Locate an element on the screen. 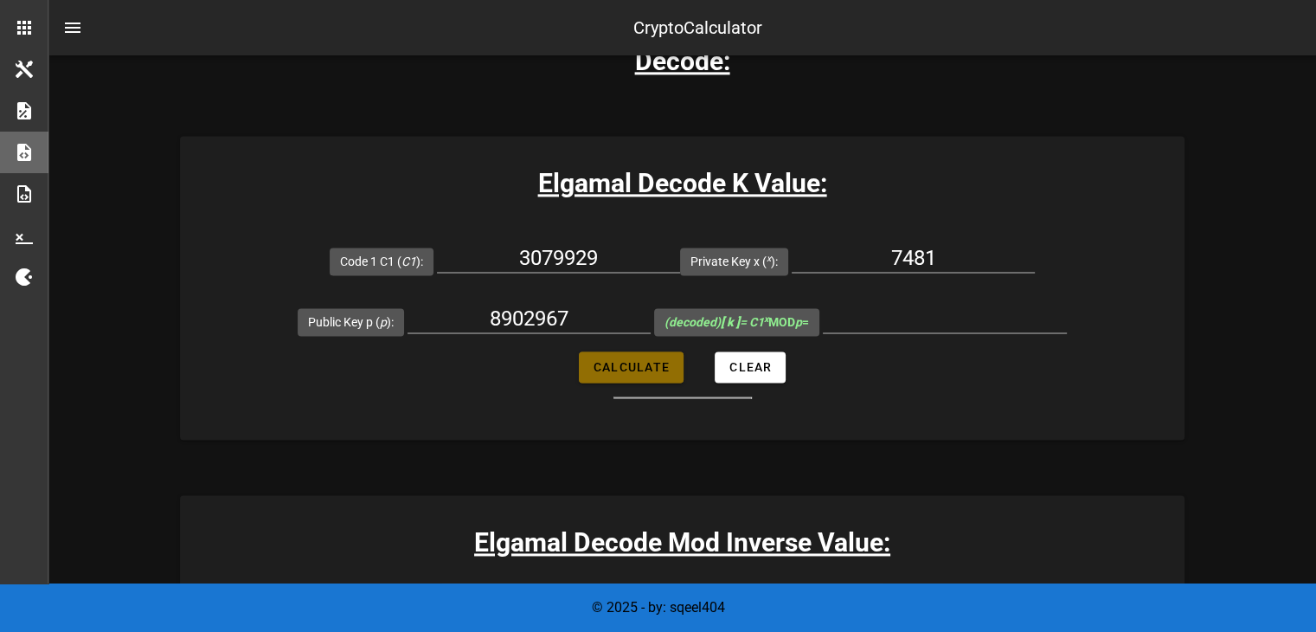 This screenshot has width=1316, height=632. i: C1 is located at coordinates (409, 261).